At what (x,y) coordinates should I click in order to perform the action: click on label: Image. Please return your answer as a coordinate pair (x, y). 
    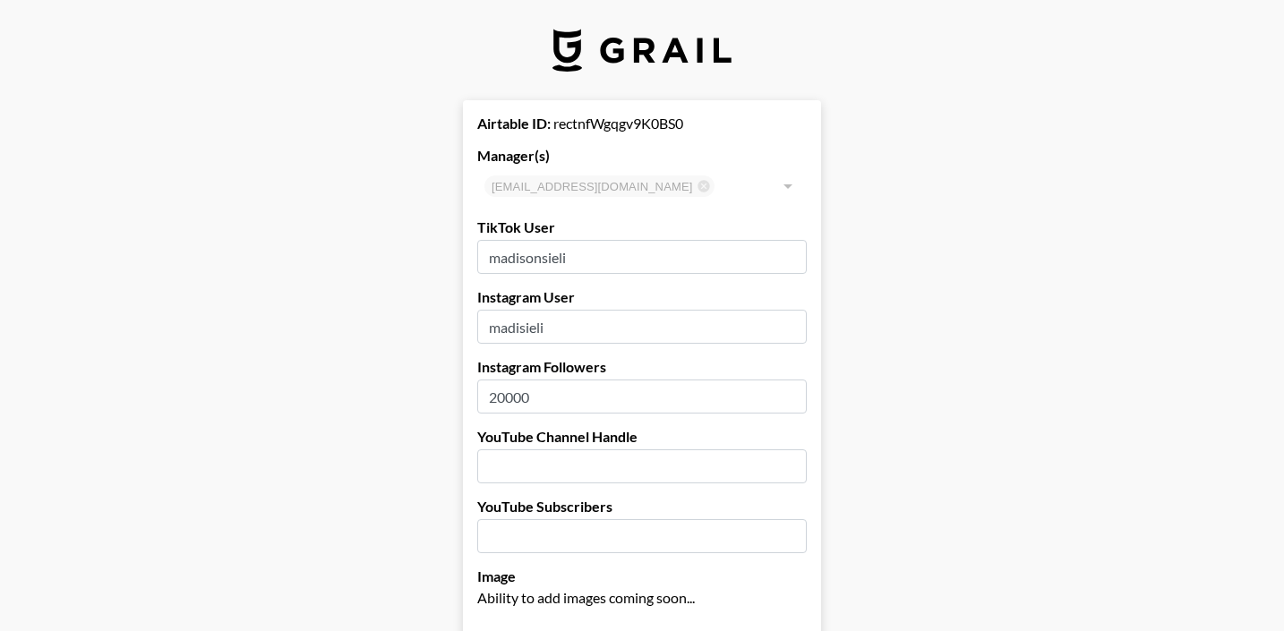
    Looking at the image, I should click on (642, 576).